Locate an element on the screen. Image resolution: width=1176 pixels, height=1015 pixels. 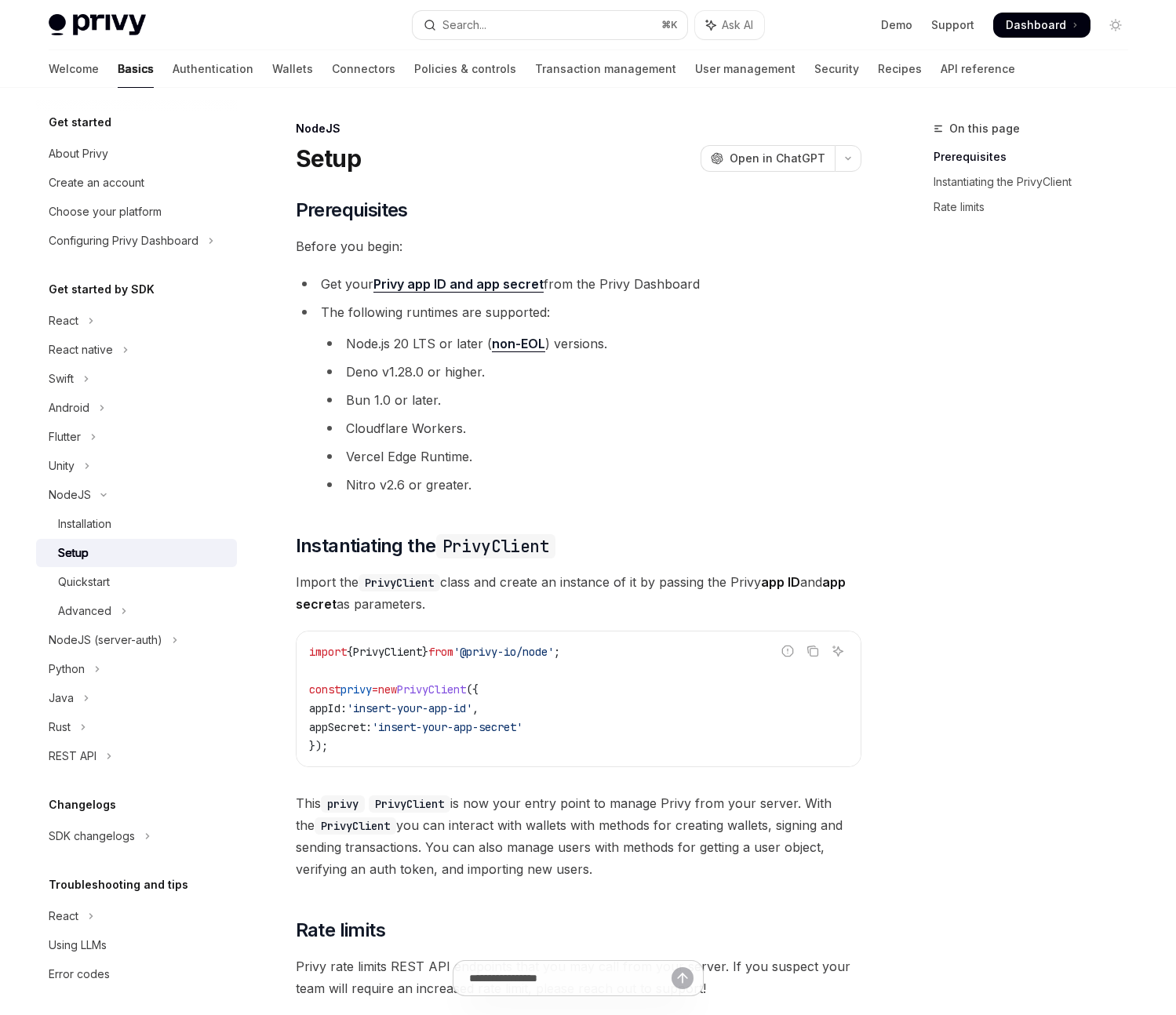
code: privy is located at coordinates (343, 805).